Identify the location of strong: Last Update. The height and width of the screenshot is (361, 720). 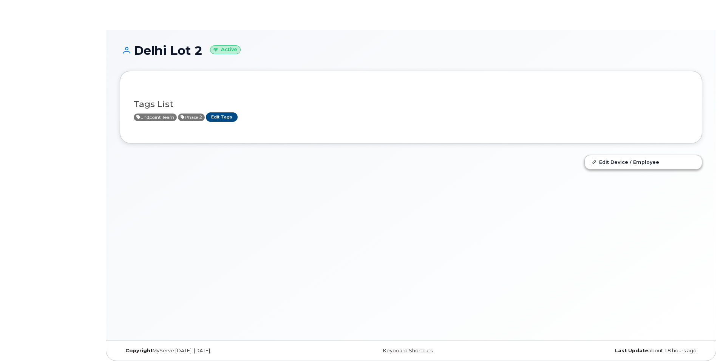
(632, 350).